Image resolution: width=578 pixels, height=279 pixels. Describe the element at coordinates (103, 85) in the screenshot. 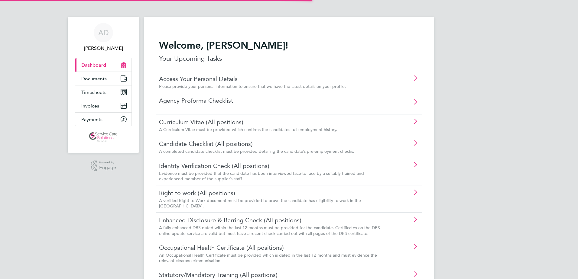

I see `nav: Main navigation` at that location.